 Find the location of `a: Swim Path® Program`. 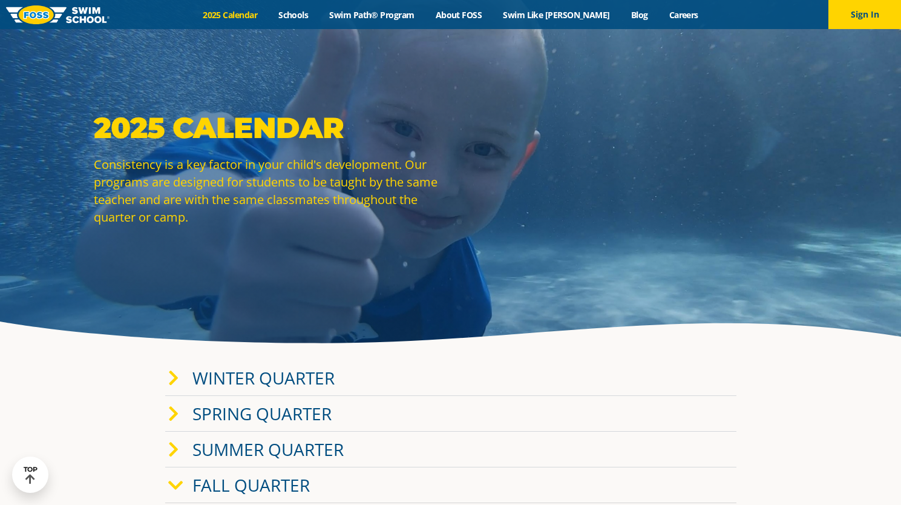

a: Swim Path® Program is located at coordinates (372, 15).